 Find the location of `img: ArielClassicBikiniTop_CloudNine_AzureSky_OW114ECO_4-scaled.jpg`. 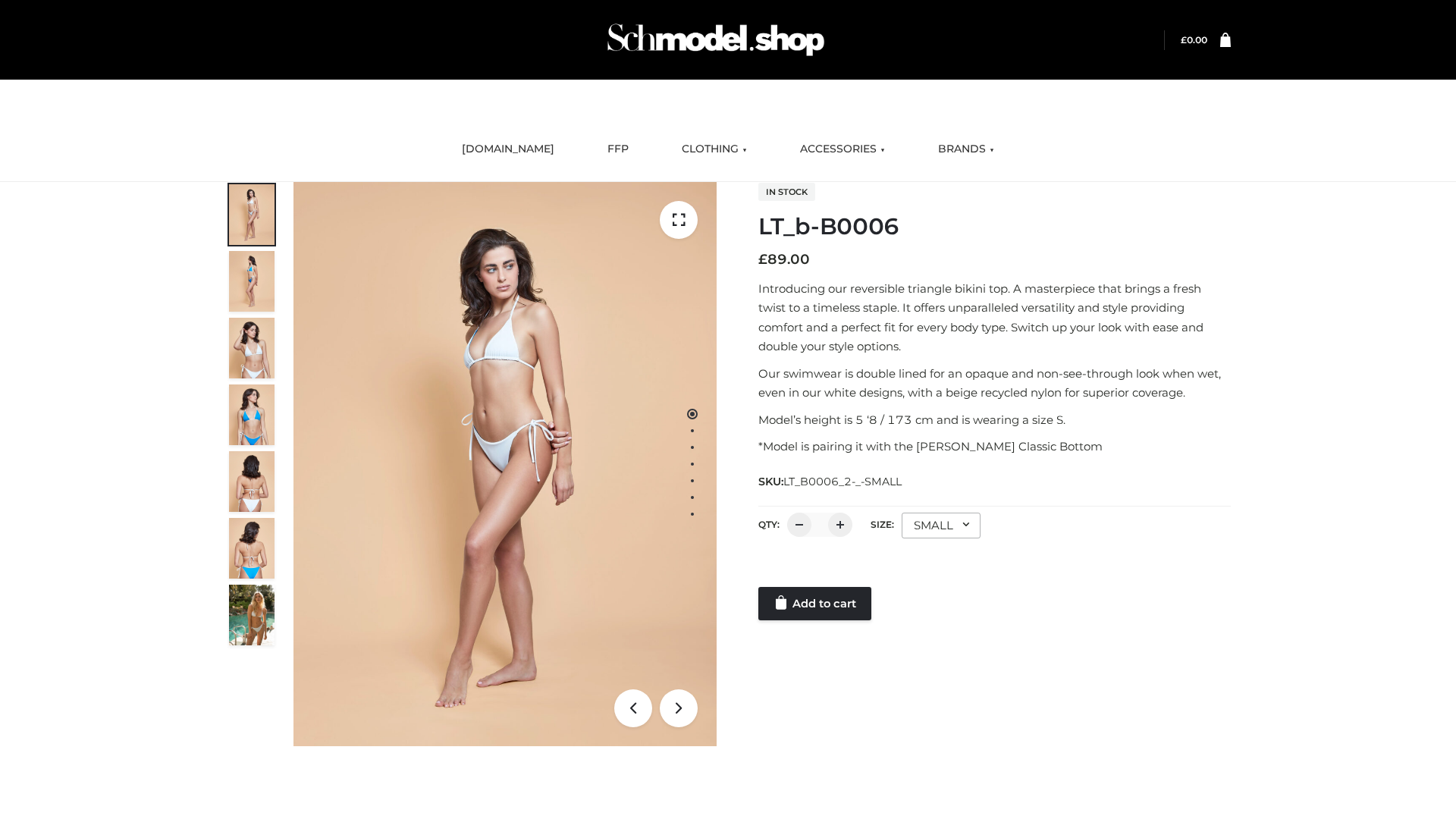

img: ArielClassicBikiniTop_CloudNine_AzureSky_OW114ECO_4-scaled.jpg is located at coordinates (251, 415).